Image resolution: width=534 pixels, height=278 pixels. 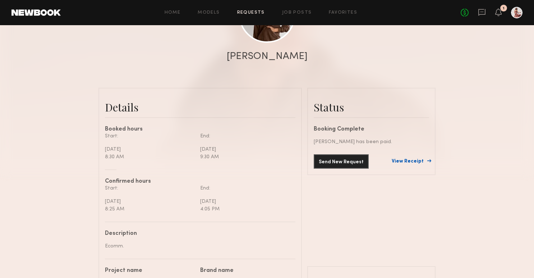 I want to click on a: Home, so click(x=173, y=13).